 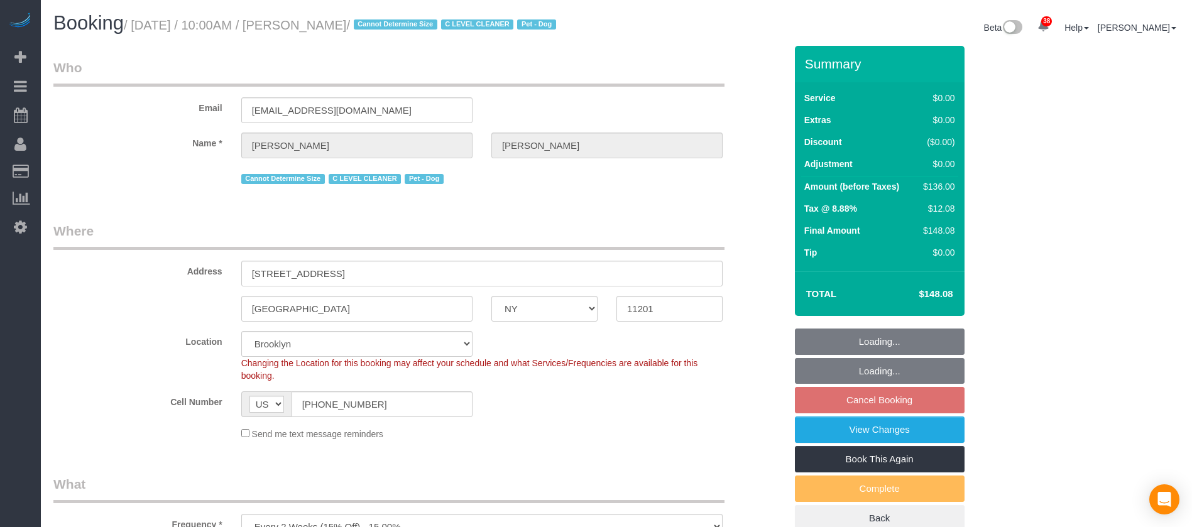 I want to click on label: Discount, so click(x=823, y=142).